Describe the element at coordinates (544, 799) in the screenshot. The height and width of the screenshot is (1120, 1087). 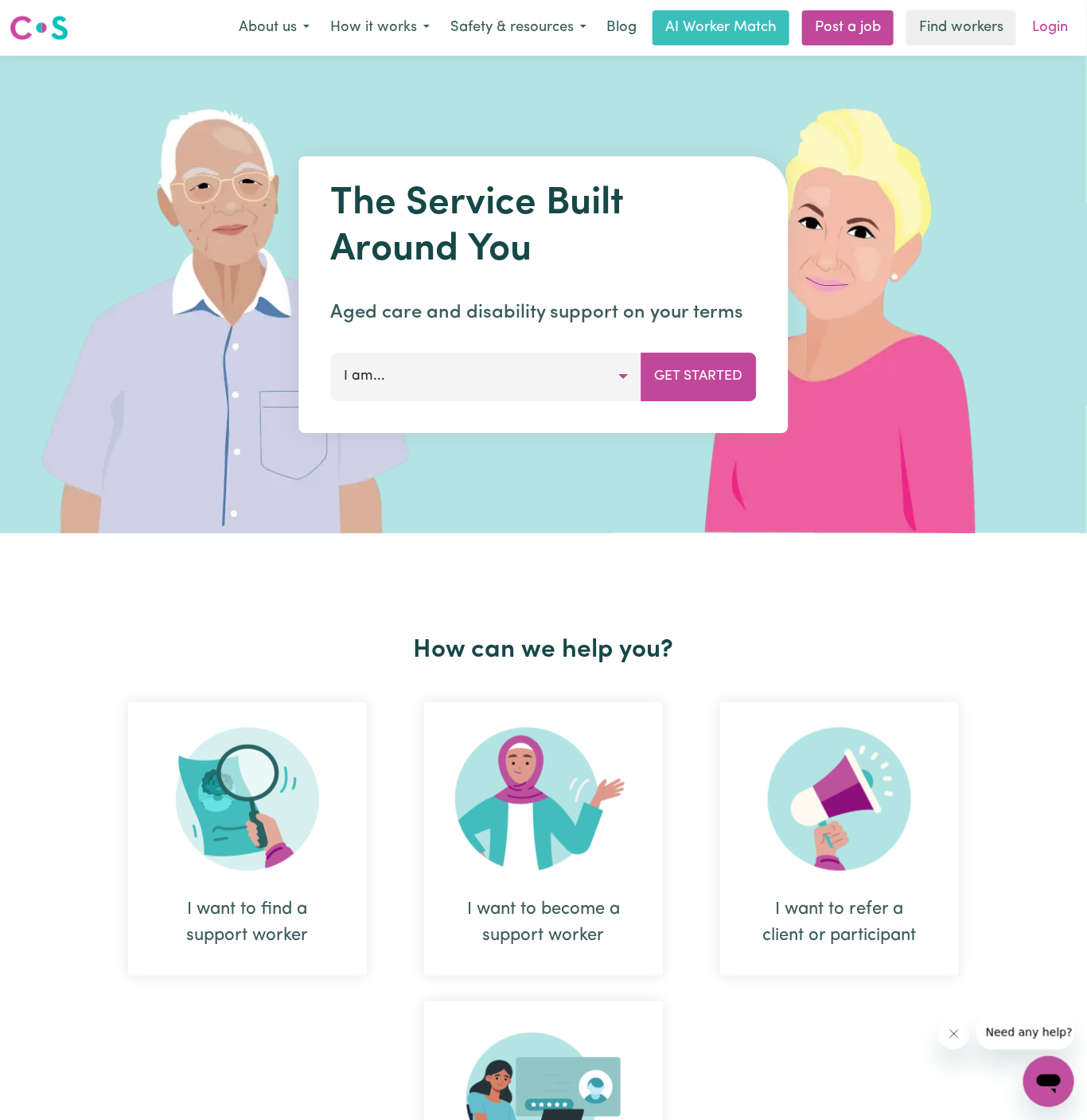
I see `img: Become Worker` at that location.